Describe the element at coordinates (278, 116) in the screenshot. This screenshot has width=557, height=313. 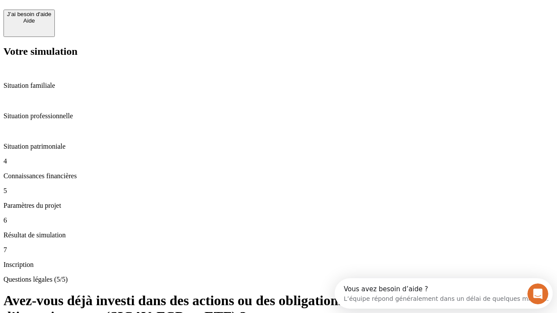
I see `p: Situation professionnelle` at that location.